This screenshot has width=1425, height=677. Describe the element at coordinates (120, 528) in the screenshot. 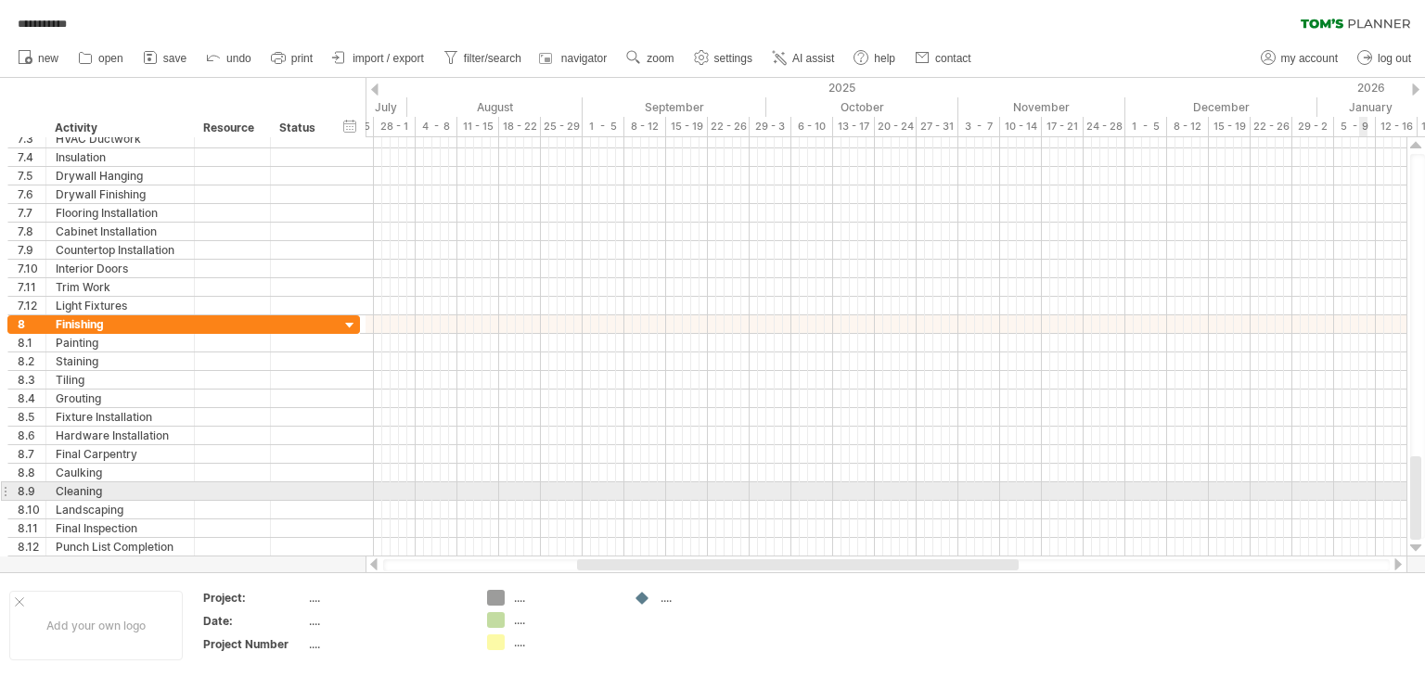

I see `div: Final Inspection` at that location.